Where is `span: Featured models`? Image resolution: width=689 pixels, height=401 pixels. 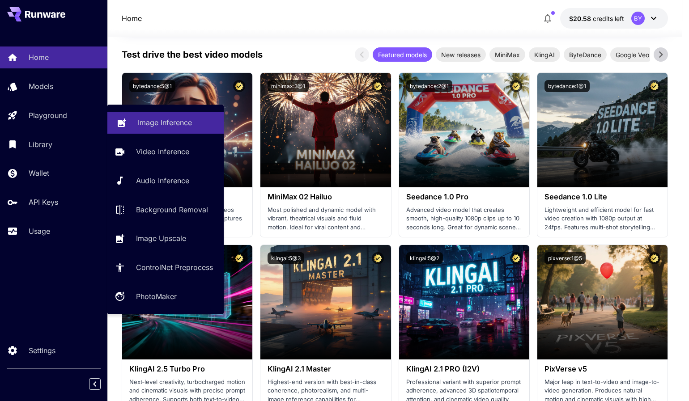
span: Featured models is located at coordinates (402, 55).